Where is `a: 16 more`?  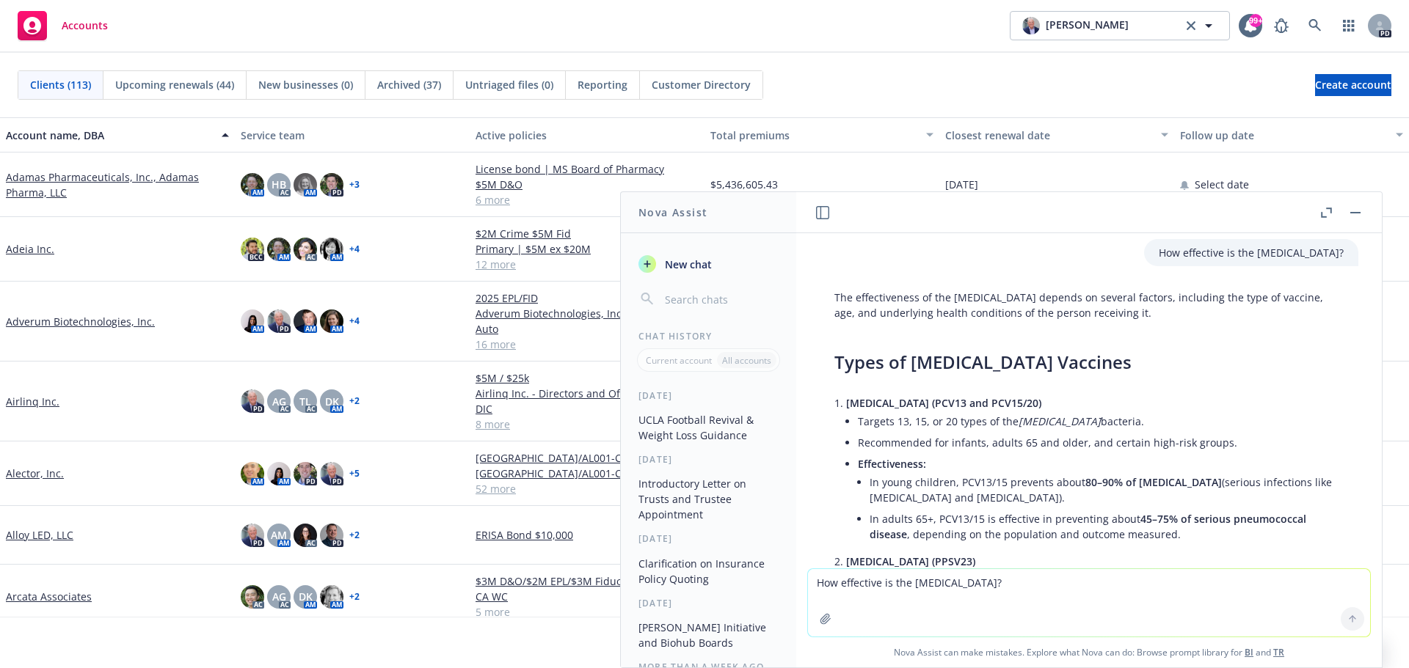
a: 16 more is located at coordinates (587, 344).